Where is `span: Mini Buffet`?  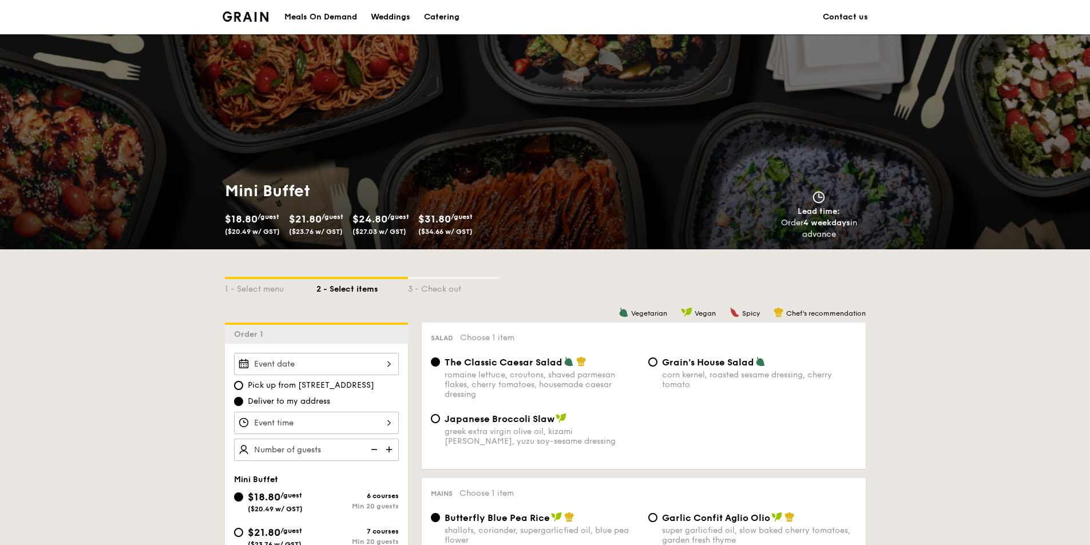
span: Mini Buffet is located at coordinates (256, 479).